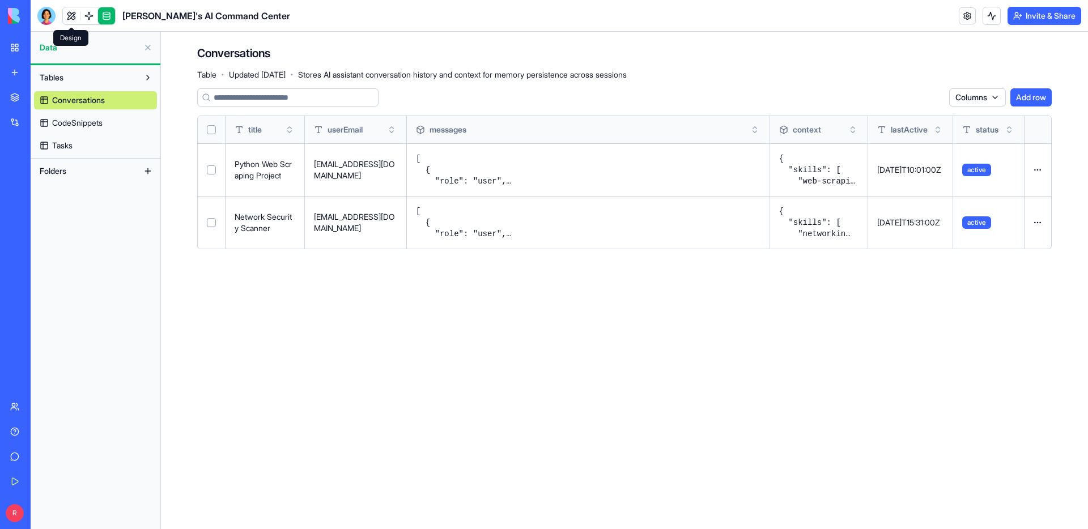  Describe the element at coordinates (86, 171) in the screenshot. I see `button: Folders` at that location.